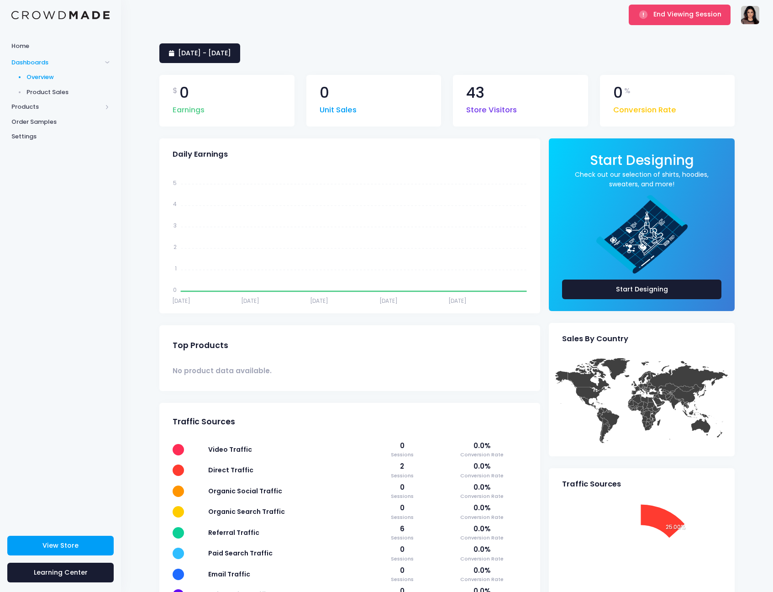  What do you see at coordinates (234, 533) in the screenshot?
I see `span: Referral Traffic` at bounding box center [234, 533].